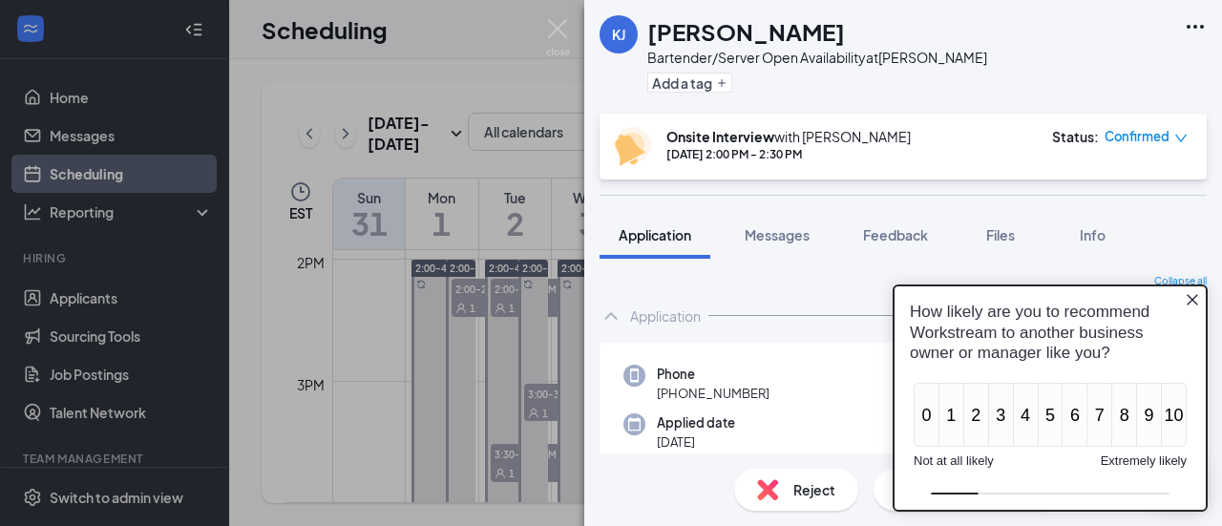 The image size is (1222, 526). What do you see at coordinates (1181, 138) in the screenshot?
I see `span: down` at bounding box center [1181, 138].